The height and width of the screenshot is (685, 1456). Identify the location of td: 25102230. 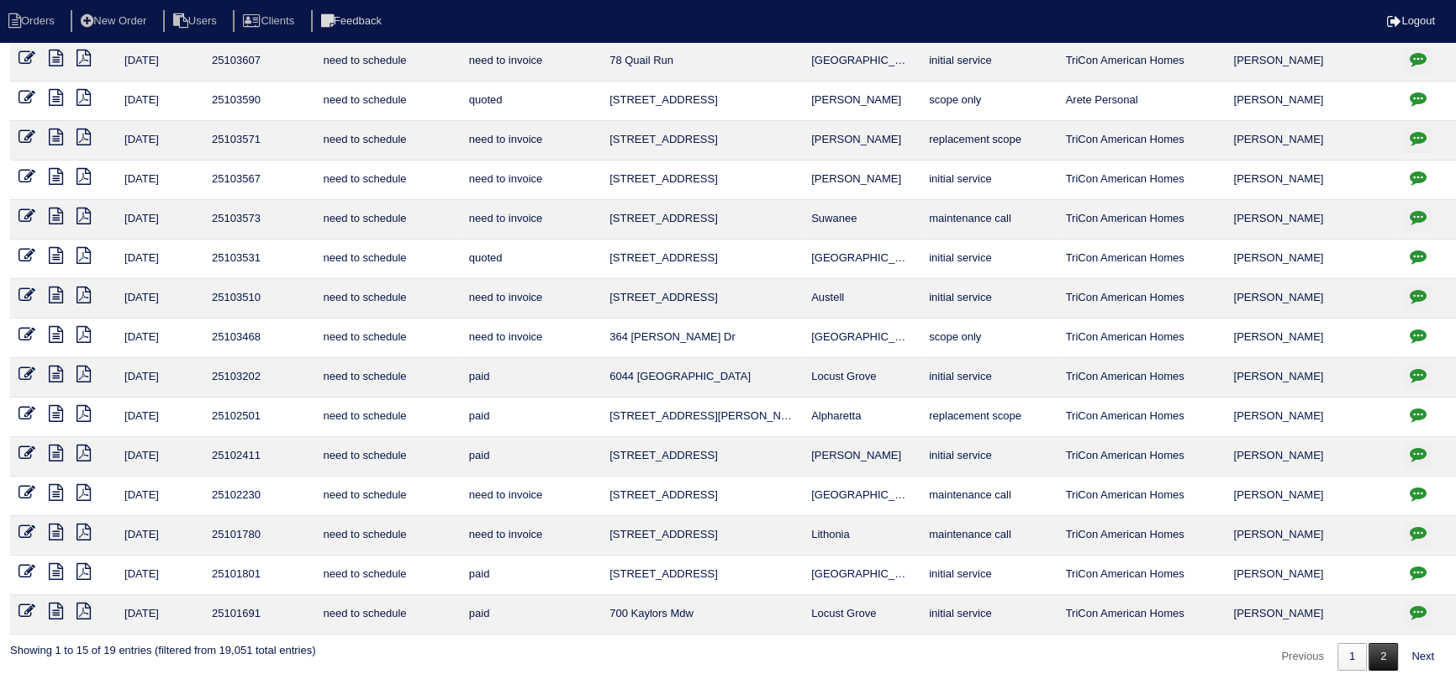
(259, 496).